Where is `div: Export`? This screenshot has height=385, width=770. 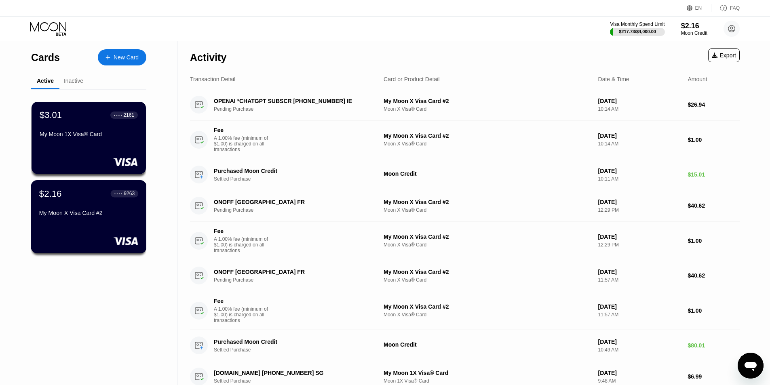
div: Export is located at coordinates (724, 55).